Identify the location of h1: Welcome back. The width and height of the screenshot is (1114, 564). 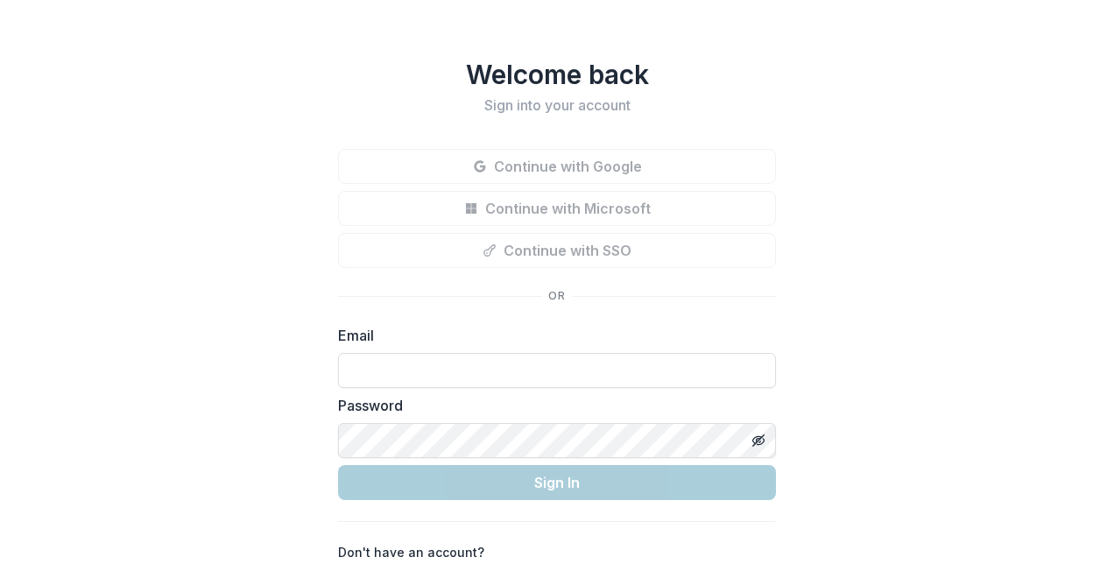
(557, 74).